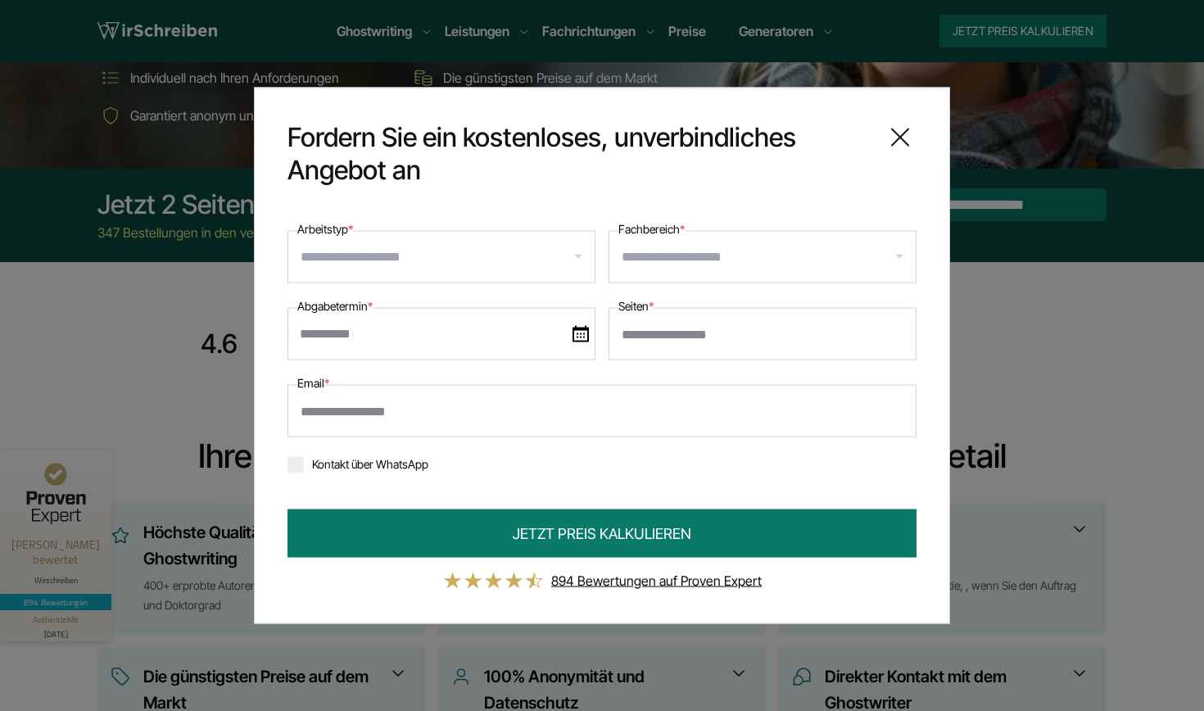 This screenshot has width=1204, height=711. What do you see at coordinates (602, 533) in the screenshot?
I see `button: JETZT PREIS KALKULIEREN` at bounding box center [602, 533].